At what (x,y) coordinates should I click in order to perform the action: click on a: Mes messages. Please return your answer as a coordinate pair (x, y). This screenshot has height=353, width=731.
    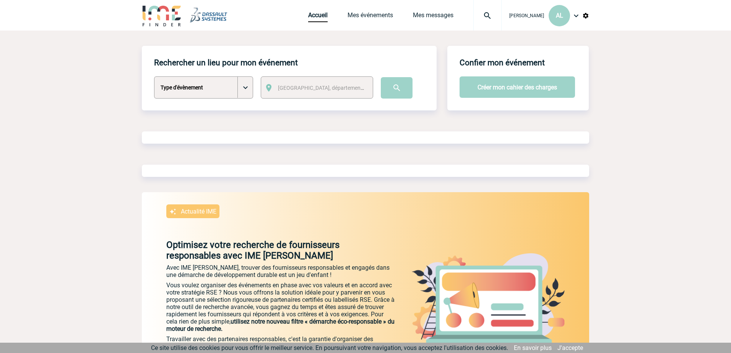
    Looking at the image, I should click on (433, 17).